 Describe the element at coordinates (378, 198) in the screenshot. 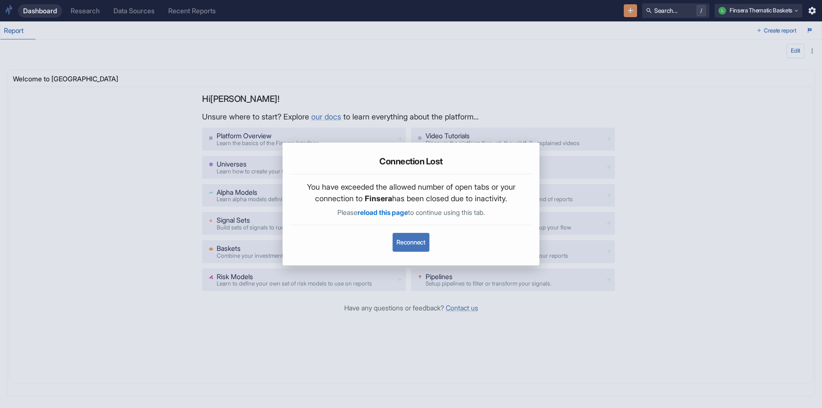

I see `span: Finsera` at that location.